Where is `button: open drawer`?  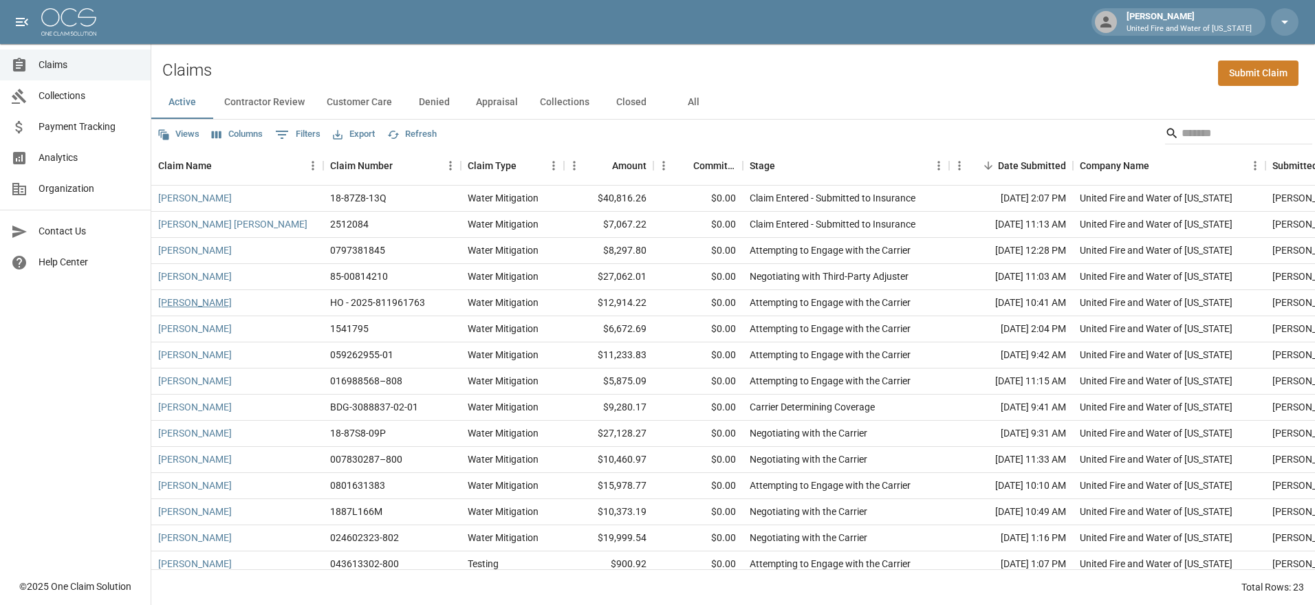
button: open drawer is located at coordinates (22, 22).